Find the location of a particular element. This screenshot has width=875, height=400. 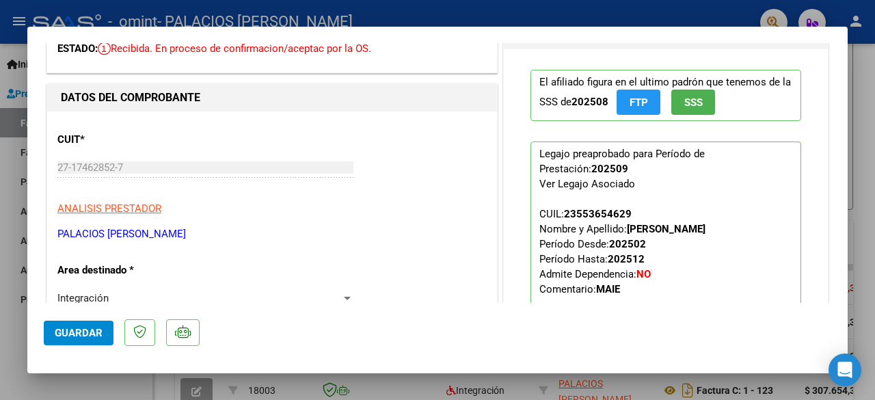

button: SSS is located at coordinates (693, 102).